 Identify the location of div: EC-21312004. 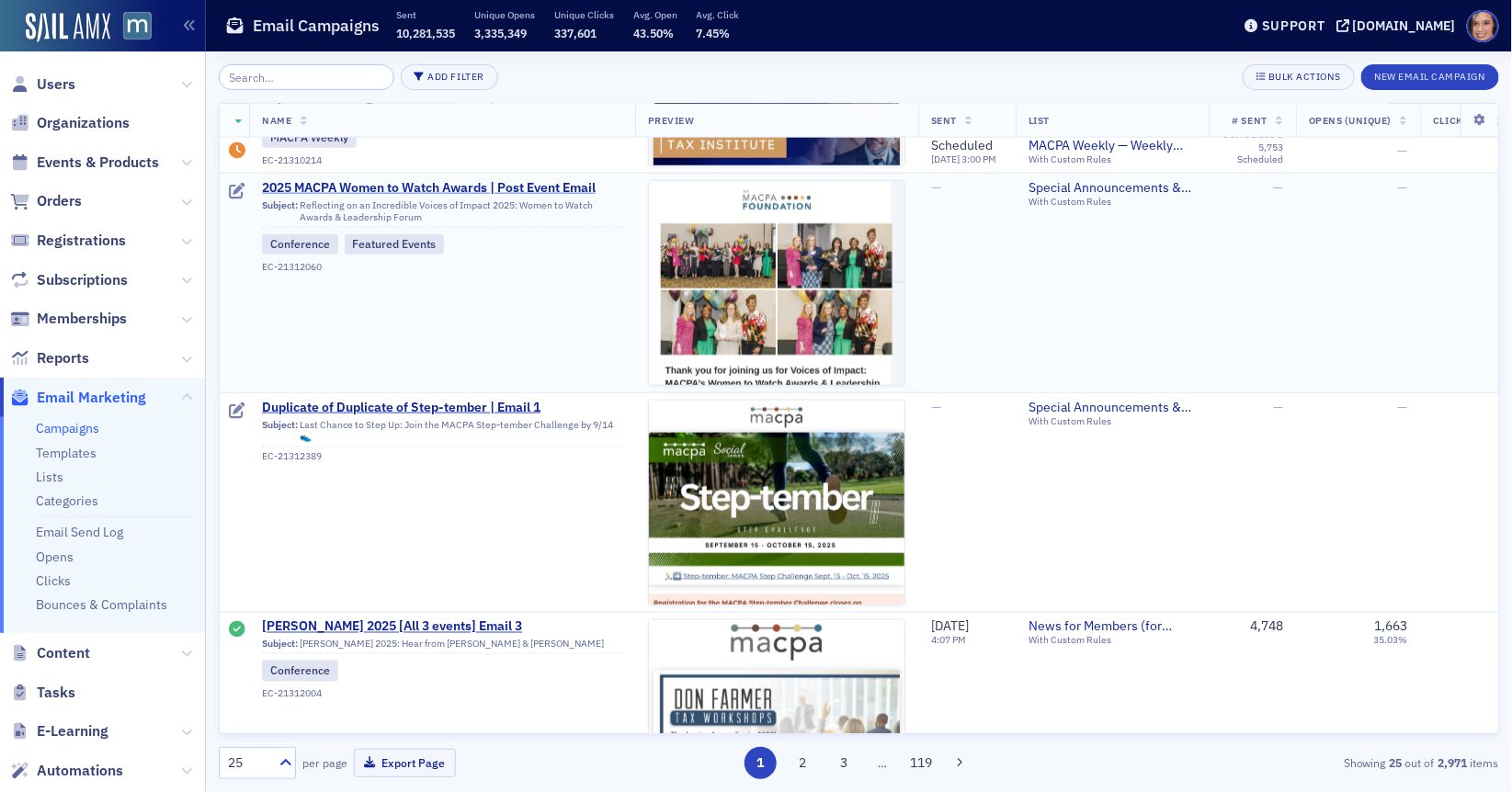
(442, 693).